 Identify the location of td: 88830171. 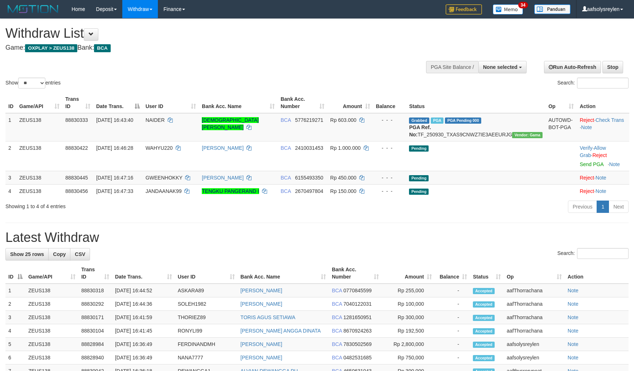
(95, 318).